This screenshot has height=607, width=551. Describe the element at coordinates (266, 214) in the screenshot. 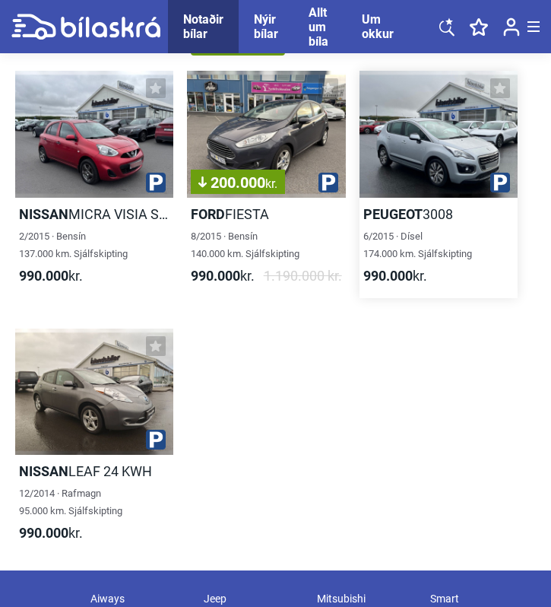

I see `h2: FIESTA` at that location.